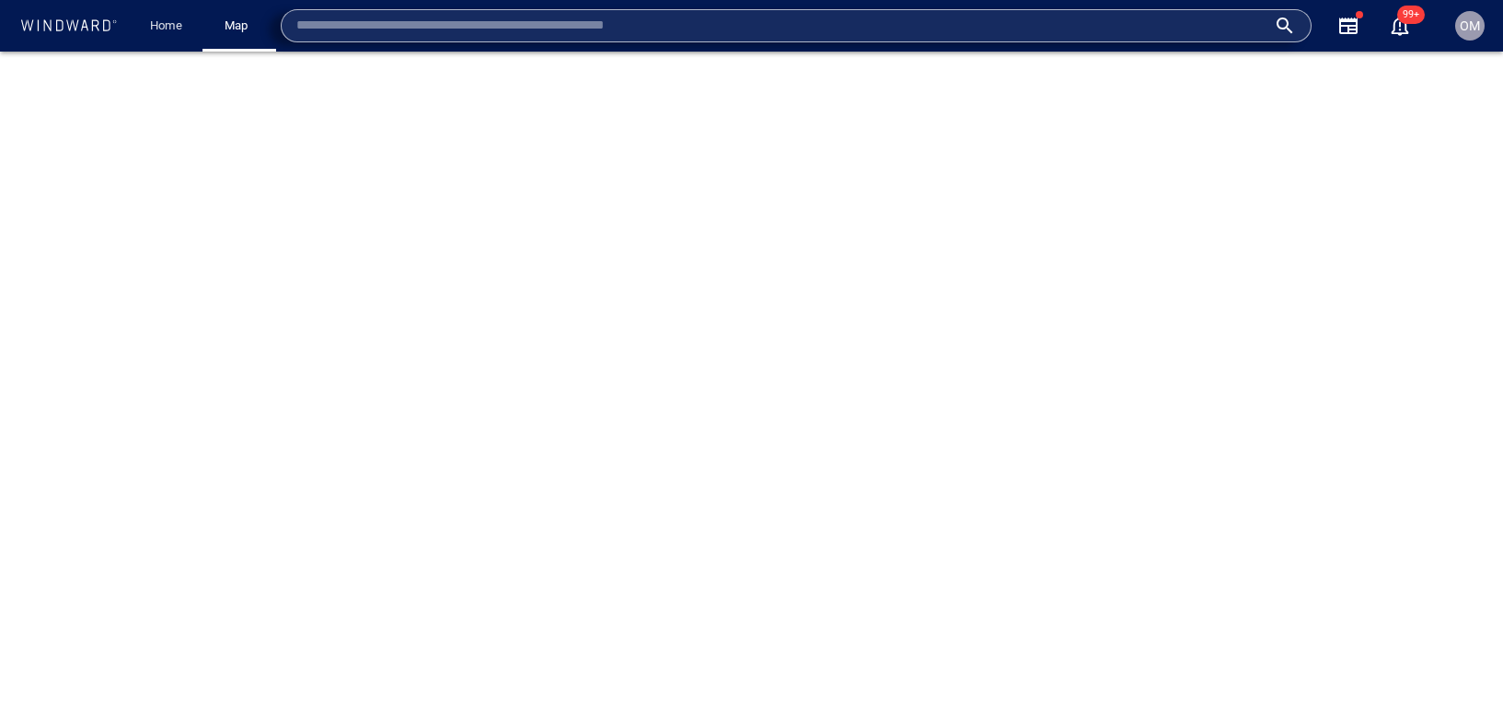 The image size is (1503, 711). What do you see at coordinates (1400, 26) in the screenshot?
I see `div: Notification center` at bounding box center [1400, 26].